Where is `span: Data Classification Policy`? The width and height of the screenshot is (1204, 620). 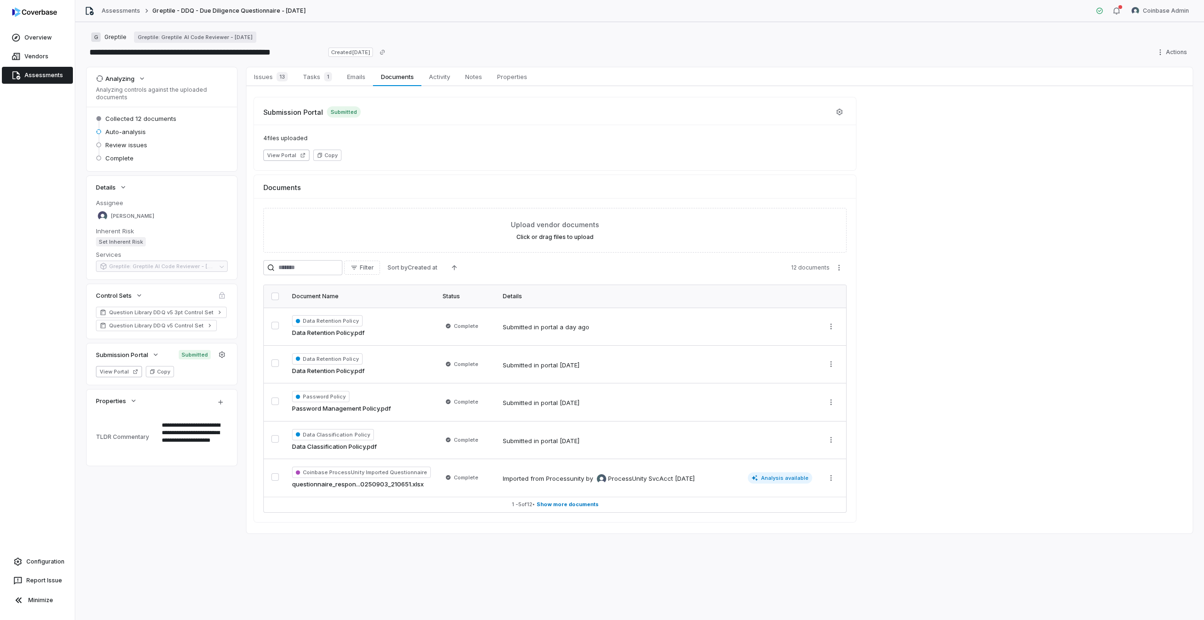 span: Data Classification Policy is located at coordinates (333, 435).